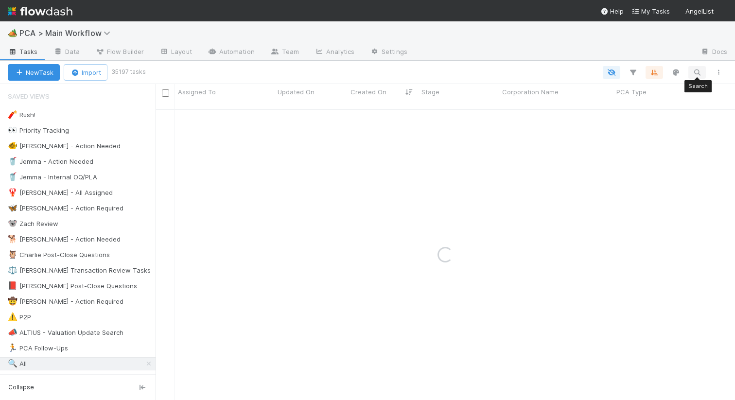 The image size is (735, 400). What do you see at coordinates (67, 52) in the screenshot?
I see `a: Data` at bounding box center [67, 52].